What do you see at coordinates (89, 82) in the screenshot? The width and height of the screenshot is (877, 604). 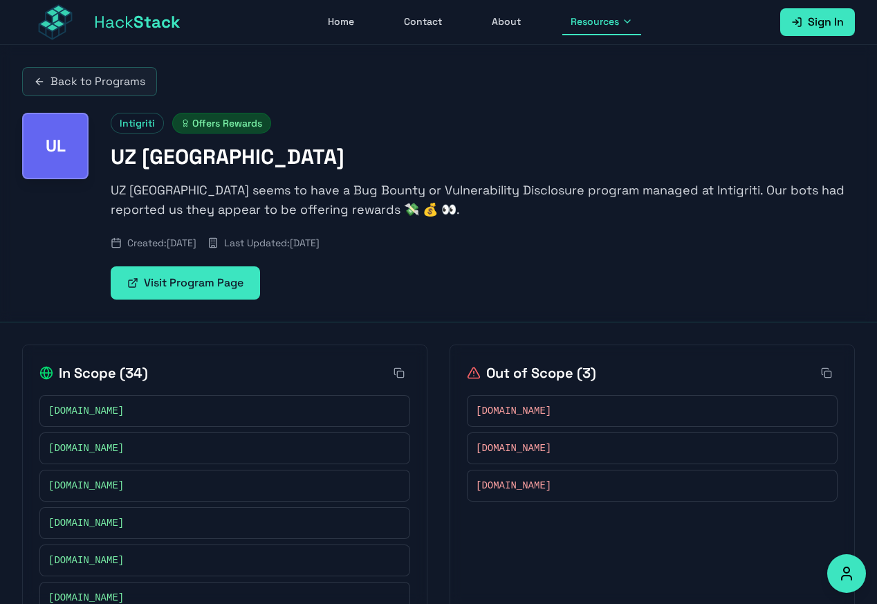 I see `a: Back to Programs` at bounding box center [89, 82].